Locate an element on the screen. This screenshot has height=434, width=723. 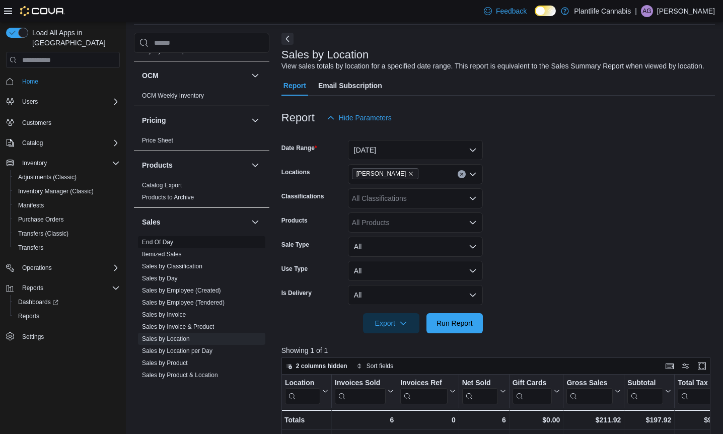
span: Dashboards is located at coordinates (38, 302).